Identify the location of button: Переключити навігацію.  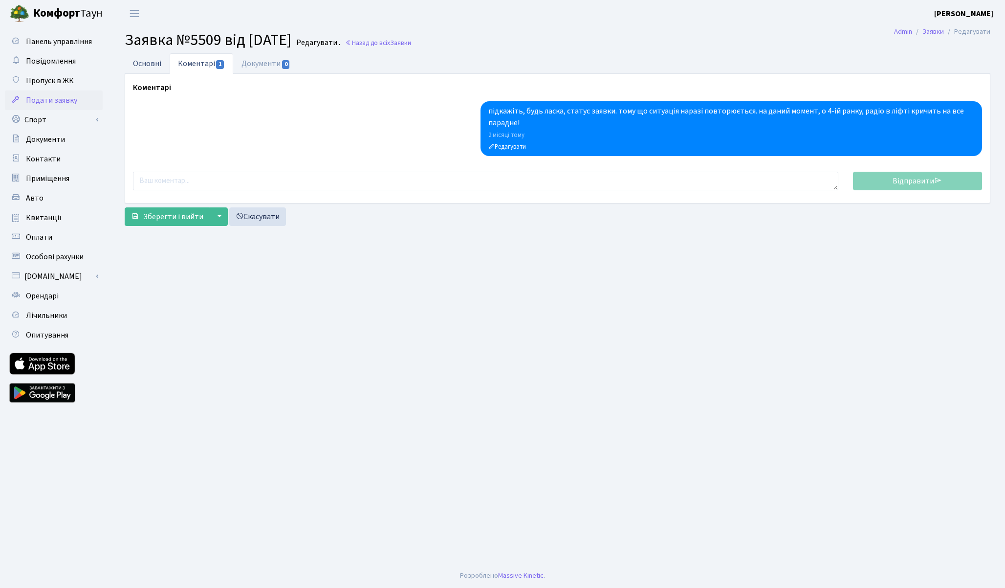
(134, 13).